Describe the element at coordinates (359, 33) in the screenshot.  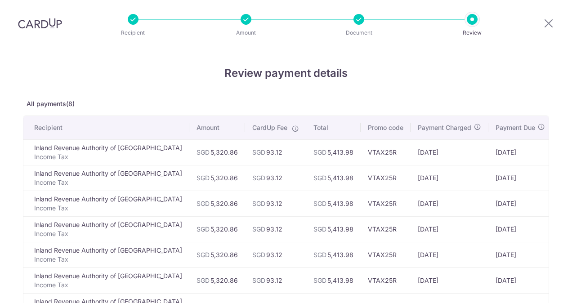
I see `p: Document` at that location.